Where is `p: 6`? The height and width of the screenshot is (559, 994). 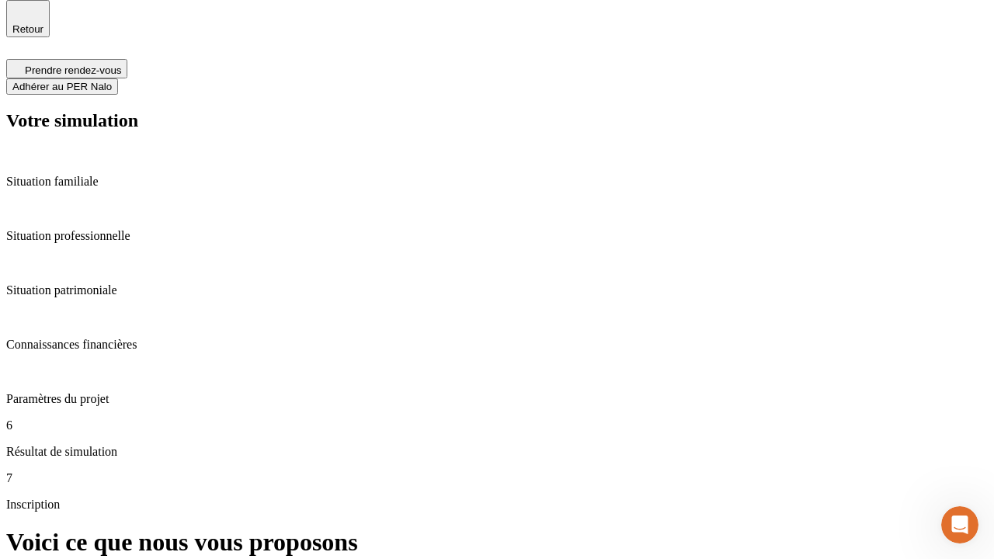 p: 6 is located at coordinates (497, 426).